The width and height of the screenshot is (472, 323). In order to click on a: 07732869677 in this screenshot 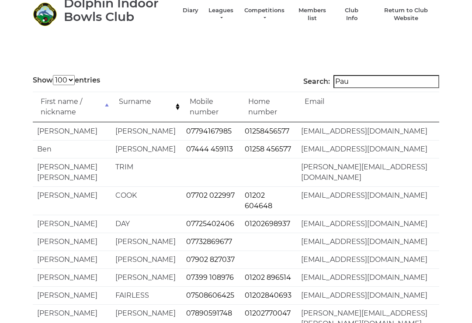, I will do `click(209, 242)`.